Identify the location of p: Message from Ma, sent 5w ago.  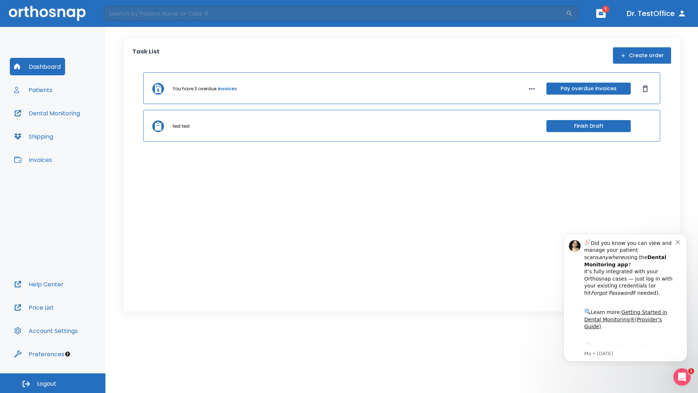
(77, 127).